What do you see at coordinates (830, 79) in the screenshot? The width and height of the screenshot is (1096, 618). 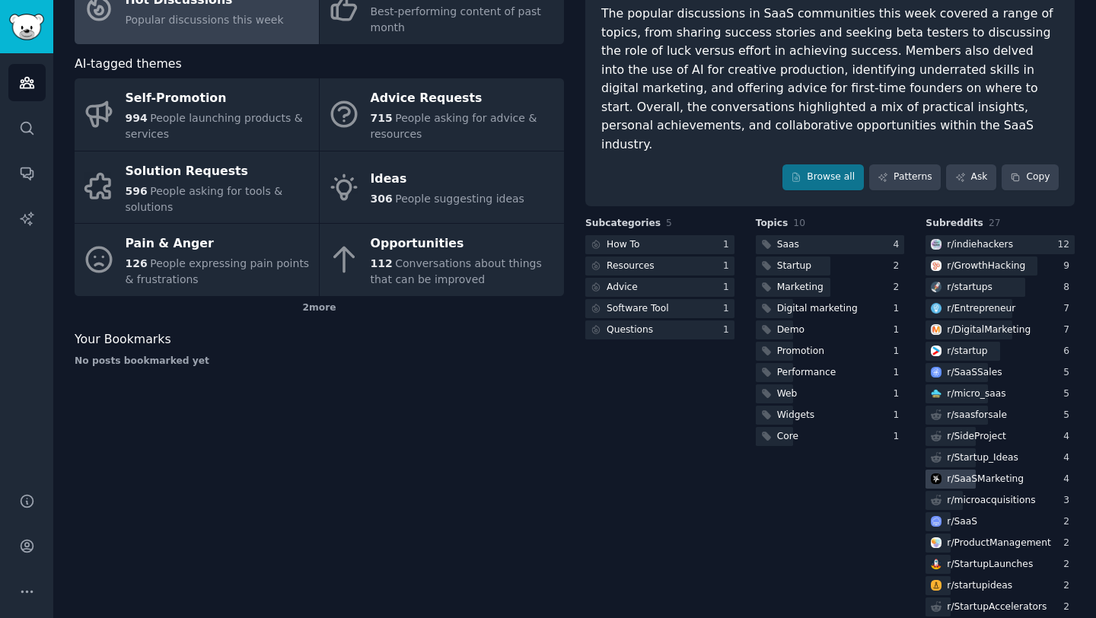 I see `div: The popular discussions in SaaS communities this week covered a range of topics, from sharing suc...` at bounding box center [830, 79].